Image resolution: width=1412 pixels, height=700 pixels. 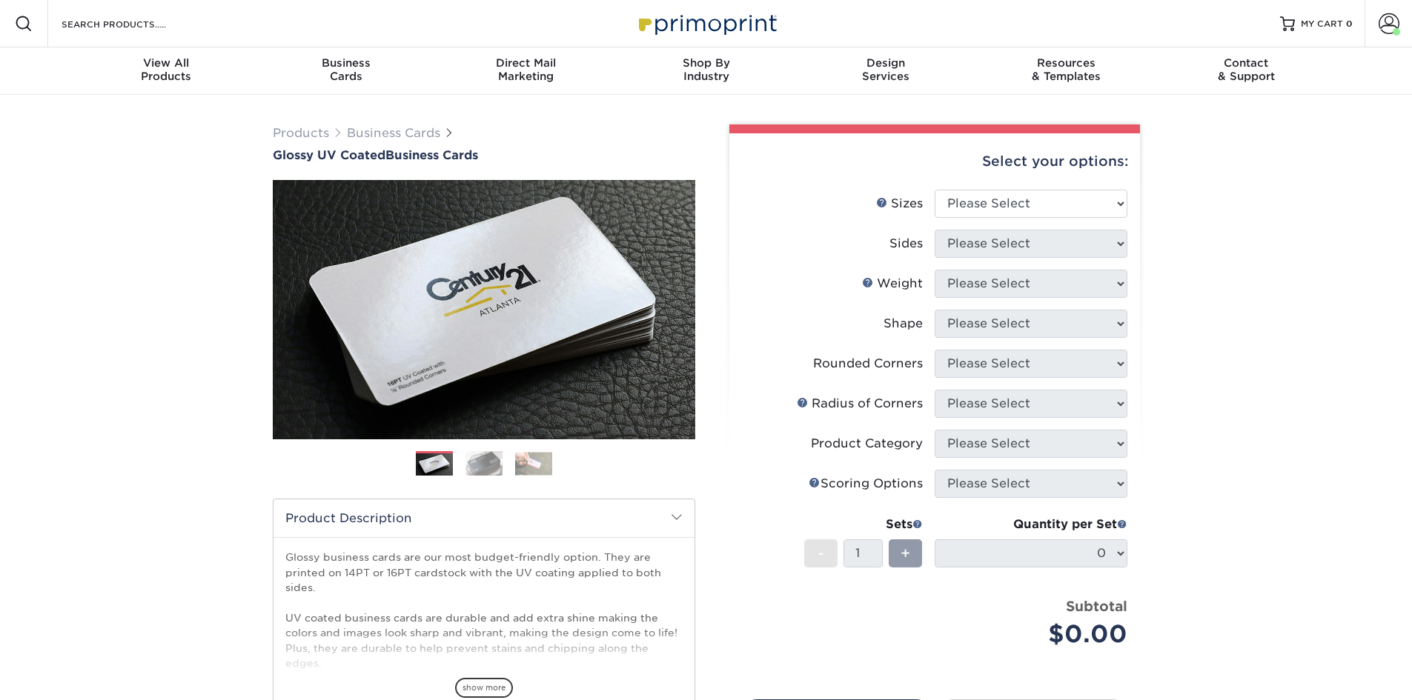 I want to click on img: Business Cards 03, so click(x=534, y=463).